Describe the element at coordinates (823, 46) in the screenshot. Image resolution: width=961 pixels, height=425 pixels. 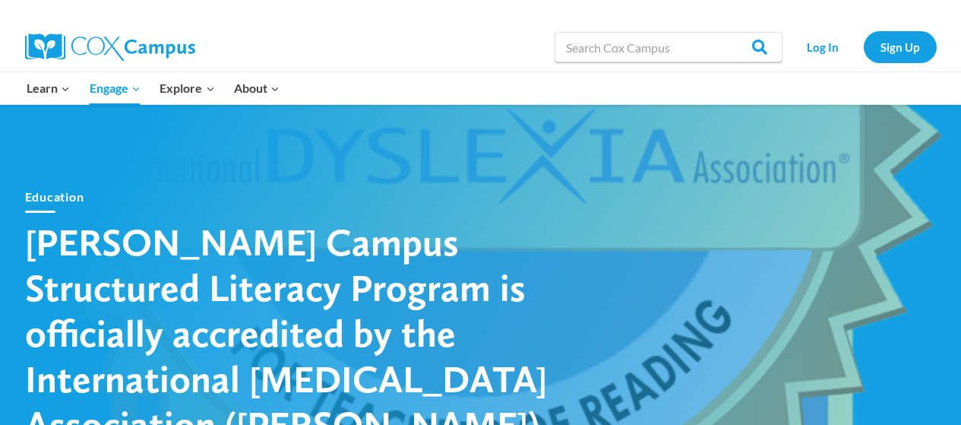
I see `a: Log In` at that location.